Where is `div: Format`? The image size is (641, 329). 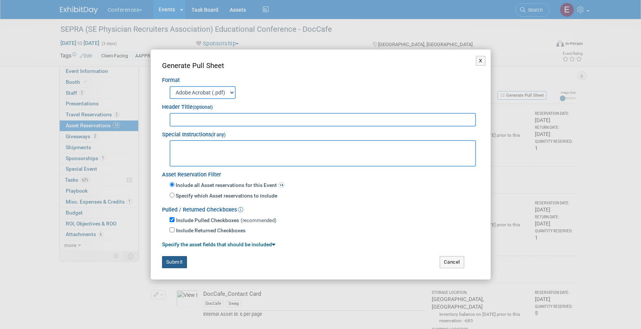
div: Format is located at coordinates (321, 78).